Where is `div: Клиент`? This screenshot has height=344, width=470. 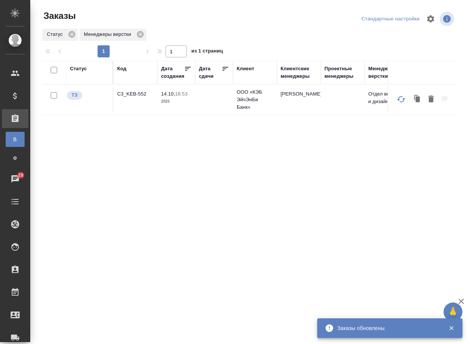
div: Клиент is located at coordinates (245, 69).